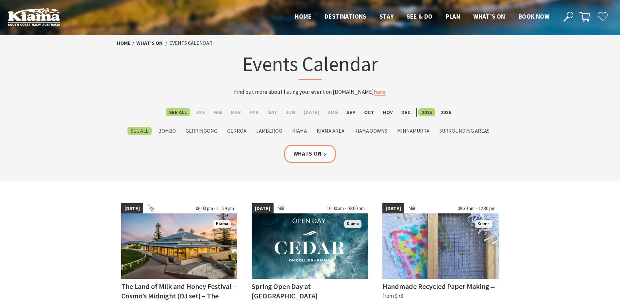 The height and width of the screenshot is (302, 620). I want to click on label: Dec, so click(406, 112).